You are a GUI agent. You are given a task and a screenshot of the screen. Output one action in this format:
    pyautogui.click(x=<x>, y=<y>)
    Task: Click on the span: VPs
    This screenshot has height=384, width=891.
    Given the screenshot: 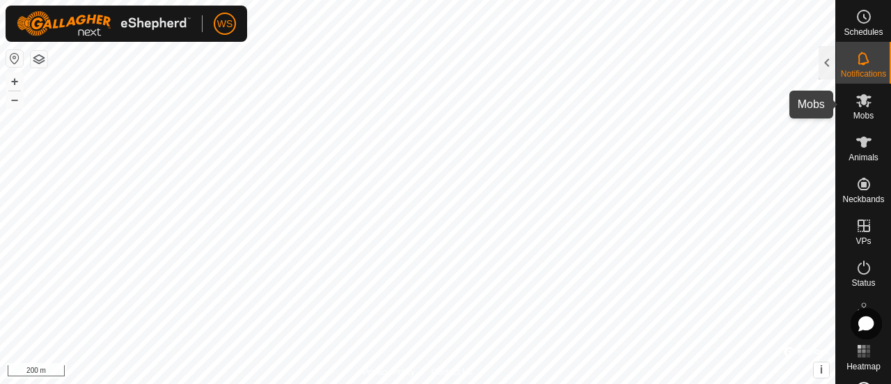 What is the action you would take?
    pyautogui.click(x=864, y=241)
    